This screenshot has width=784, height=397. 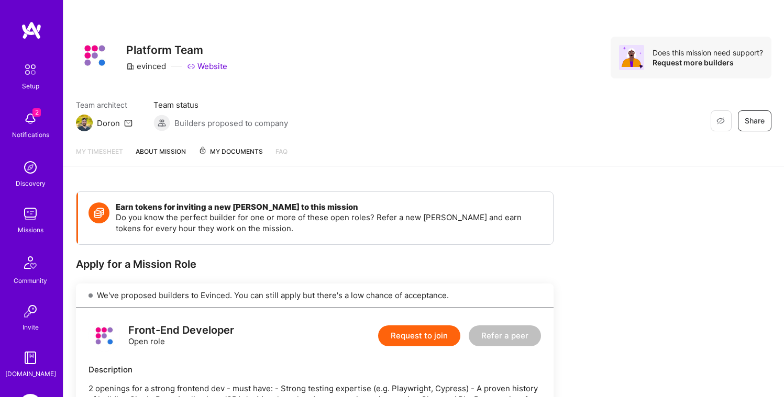 I want to click on div: Request more builders, so click(x=707, y=62).